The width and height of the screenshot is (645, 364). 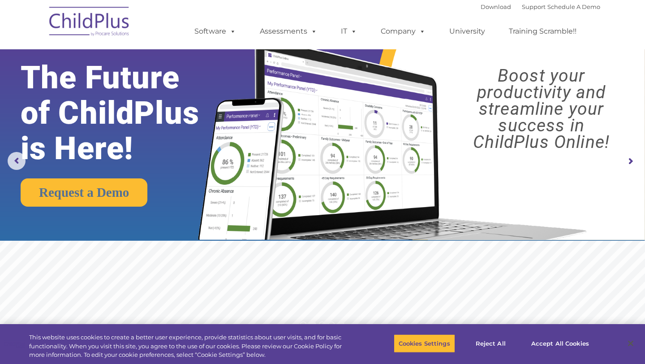 What do you see at coordinates (215, 31) in the screenshot?
I see `a: Software` at bounding box center [215, 31].